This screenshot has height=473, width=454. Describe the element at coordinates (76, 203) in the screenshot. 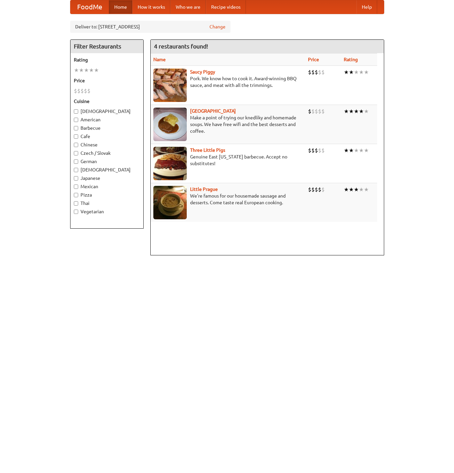

I see `input: Thai` at that location.